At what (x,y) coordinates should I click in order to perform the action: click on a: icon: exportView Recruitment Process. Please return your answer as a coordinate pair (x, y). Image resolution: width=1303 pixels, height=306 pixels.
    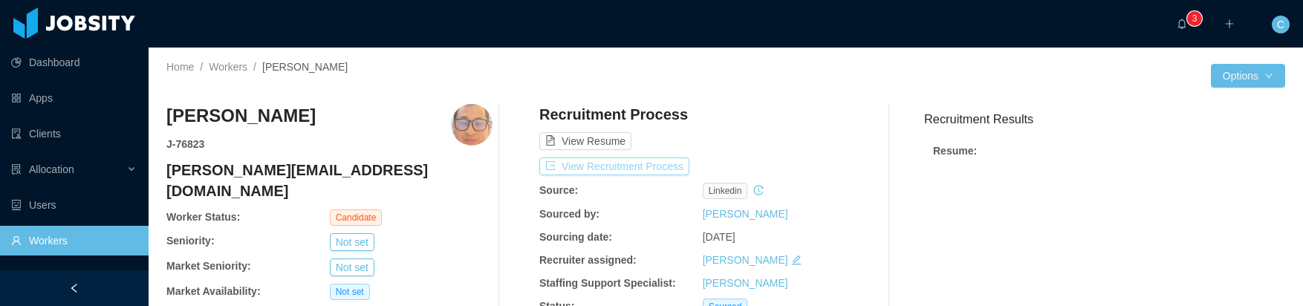
    Looking at the image, I should click on (614, 166).